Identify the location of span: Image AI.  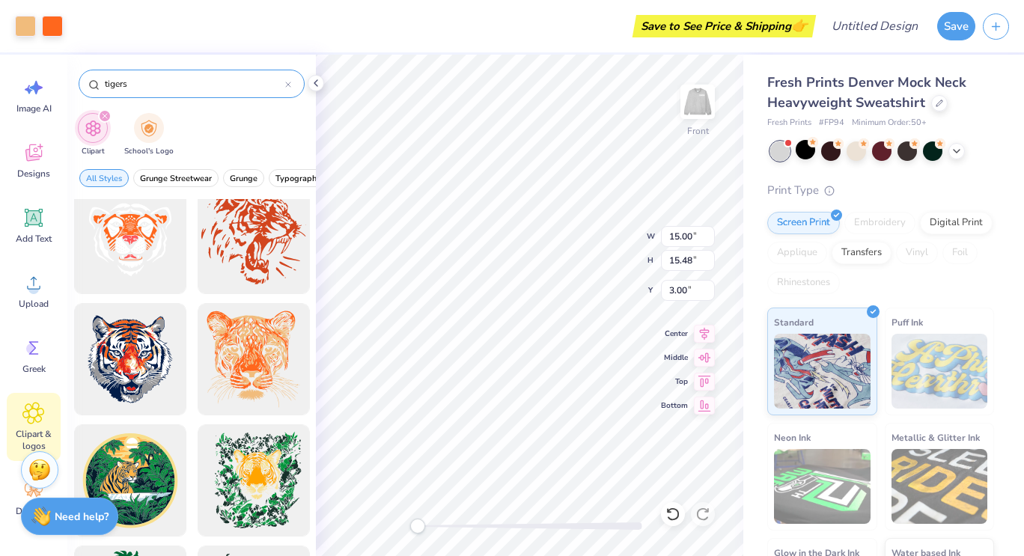
(34, 109).